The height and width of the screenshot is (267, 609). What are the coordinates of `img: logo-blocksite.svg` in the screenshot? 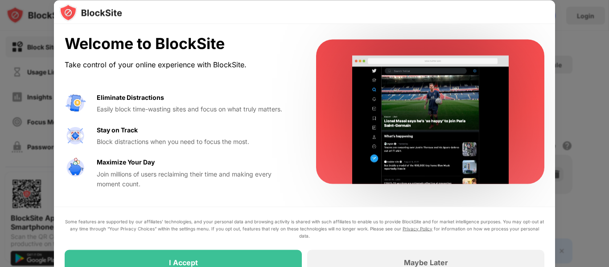 It's located at (90, 12).